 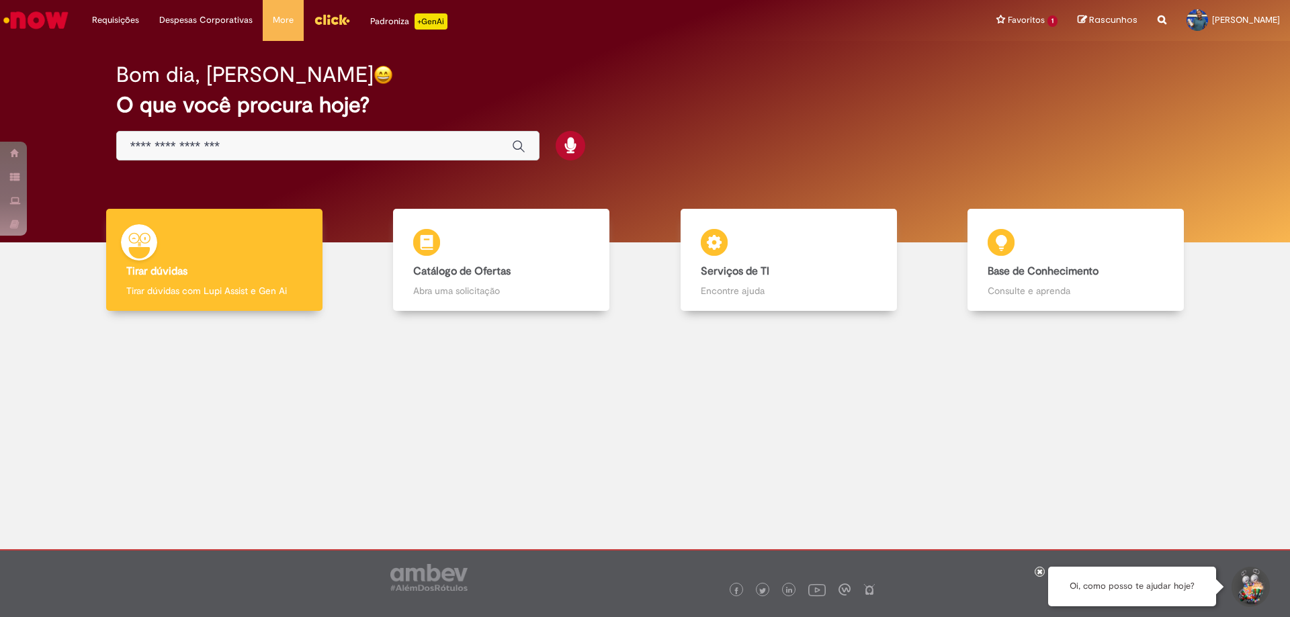 What do you see at coordinates (789, 591) in the screenshot?
I see `img: logo_footer_linkedin.png` at bounding box center [789, 591].